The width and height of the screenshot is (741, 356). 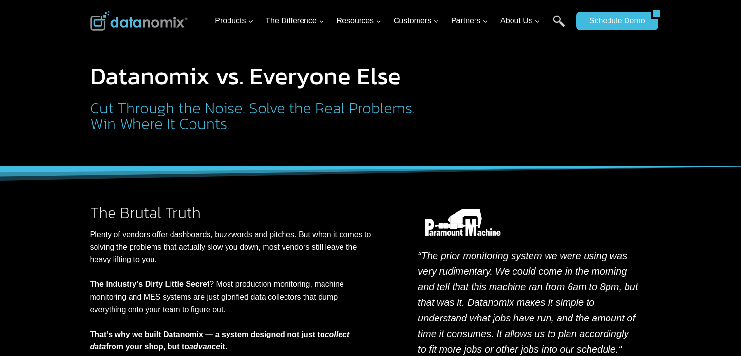 What do you see at coordinates (233, 213) in the screenshot?
I see `h2: The Brutal Truth` at bounding box center [233, 213].